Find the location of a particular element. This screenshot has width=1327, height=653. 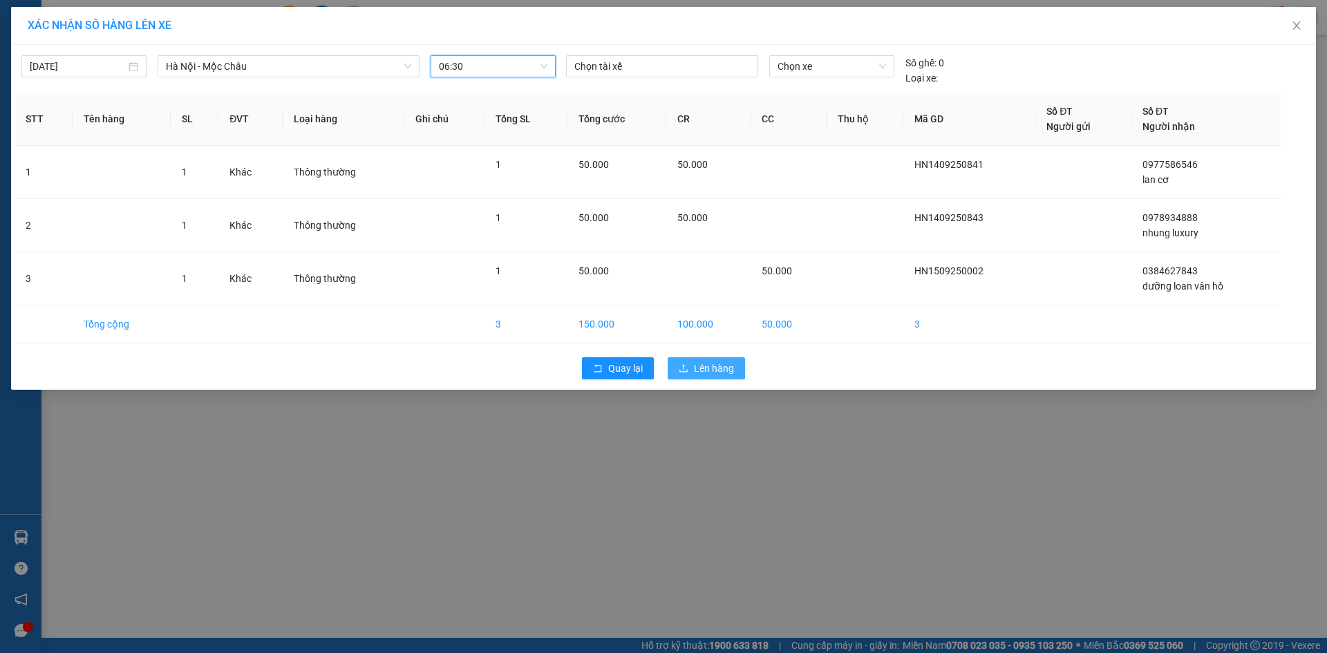

span: Lên hàng is located at coordinates (714, 368).